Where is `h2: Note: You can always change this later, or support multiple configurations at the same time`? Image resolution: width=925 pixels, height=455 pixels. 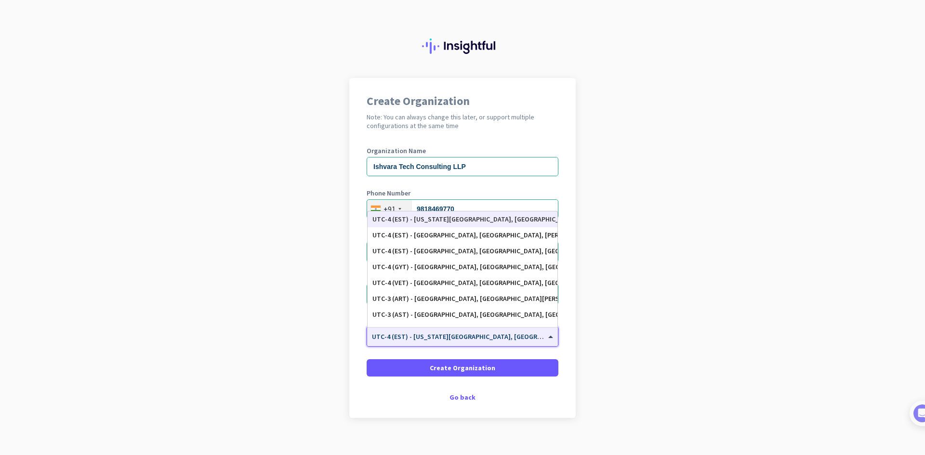 h2: Note: You can always change this later, or support multiple configurations at the same time is located at coordinates (462, 121).